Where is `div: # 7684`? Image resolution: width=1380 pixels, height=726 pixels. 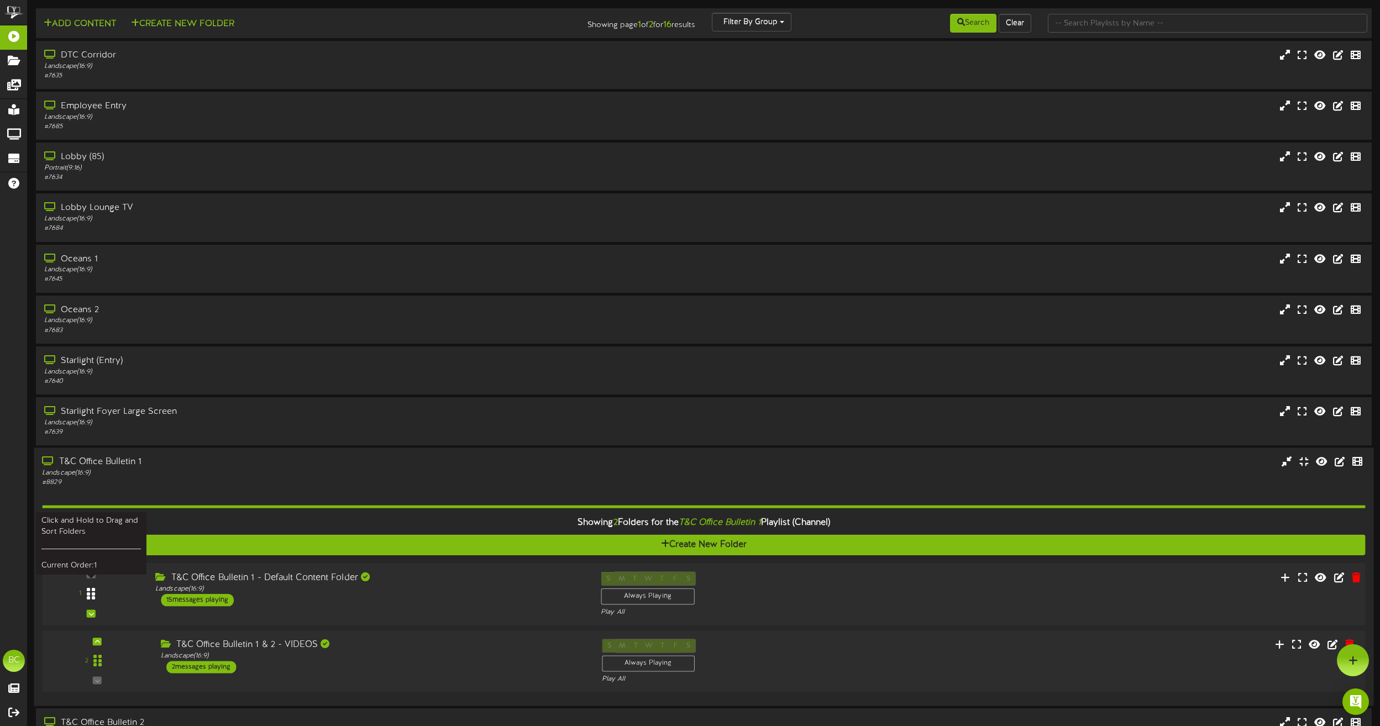
div: # 7684 is located at coordinates (314, 228).